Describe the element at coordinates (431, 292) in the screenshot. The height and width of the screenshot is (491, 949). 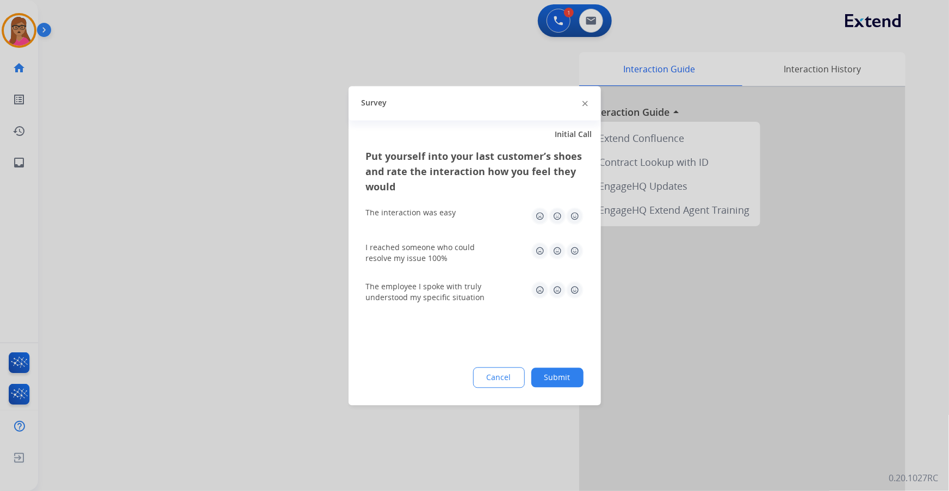
I see `div: The employee I spoke with truly understood my specific situation` at that location.